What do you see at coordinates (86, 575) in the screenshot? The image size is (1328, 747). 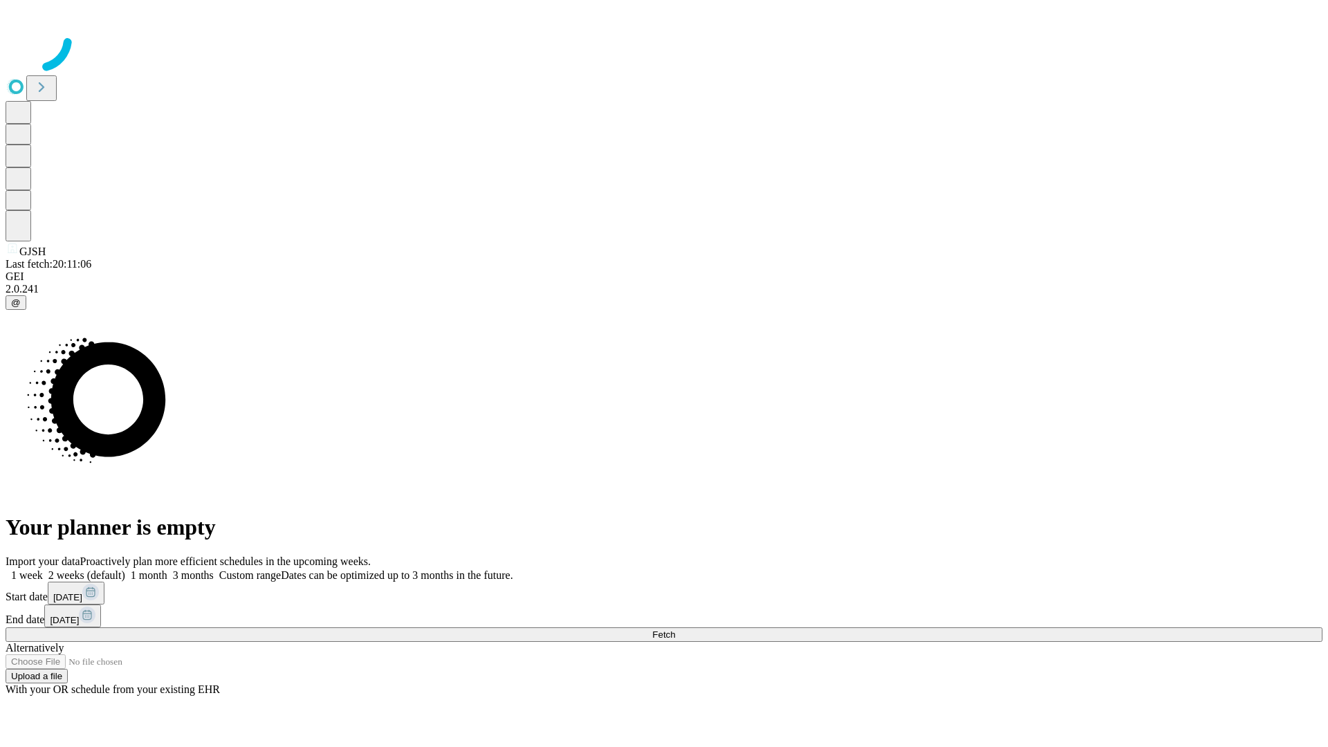 I see `span: 2 weeks (default)` at bounding box center [86, 575].